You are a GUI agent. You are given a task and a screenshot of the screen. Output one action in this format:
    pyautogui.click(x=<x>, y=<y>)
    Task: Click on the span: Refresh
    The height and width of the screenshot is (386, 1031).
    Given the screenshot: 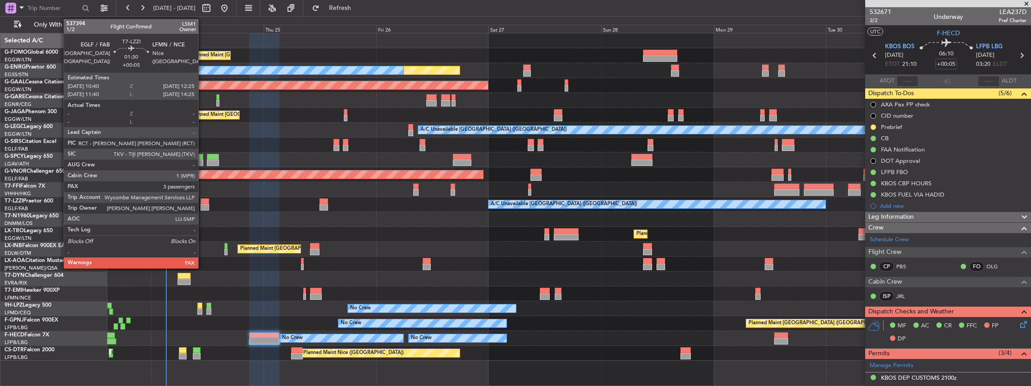 What is the action you would take?
    pyautogui.click(x=340, y=8)
    